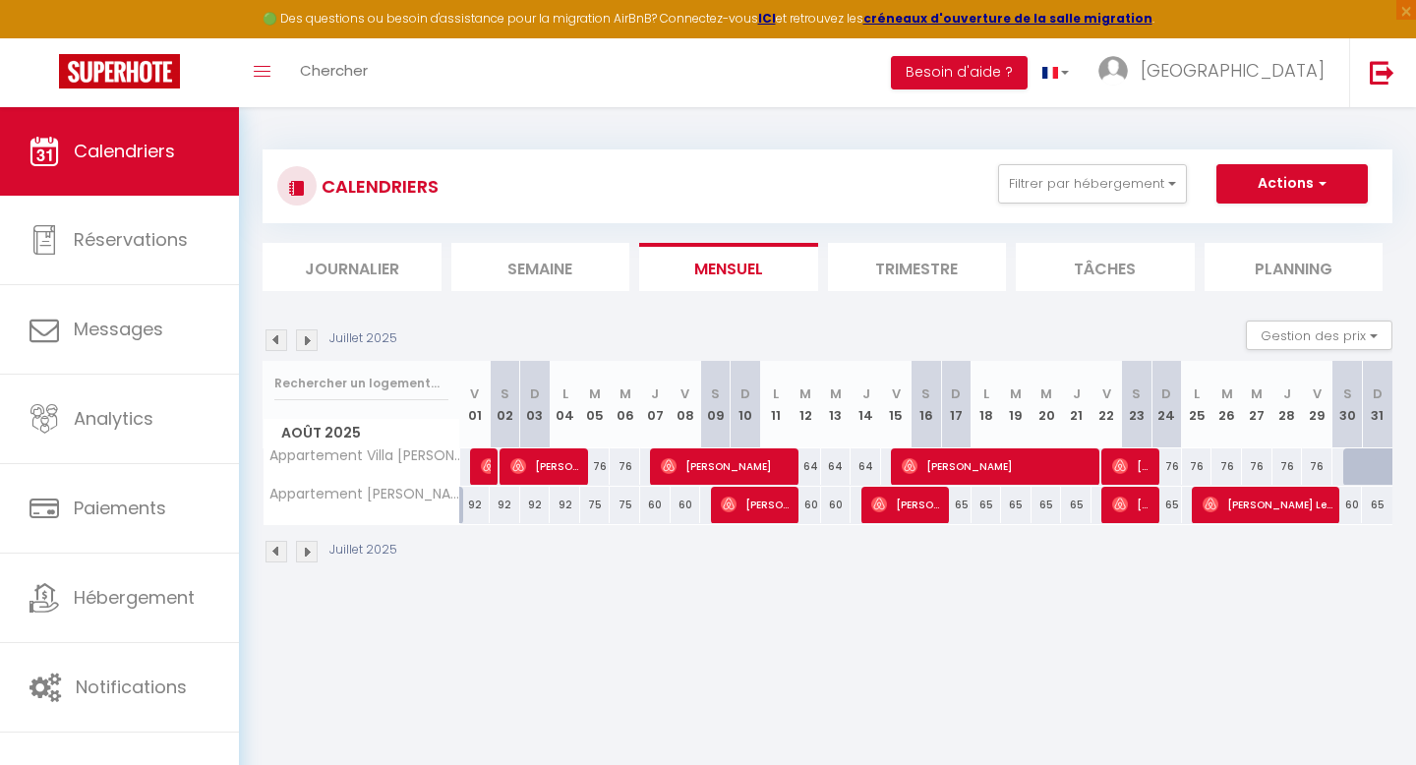 This screenshot has width=1416, height=765. I want to click on a: ICI, so click(767, 18).